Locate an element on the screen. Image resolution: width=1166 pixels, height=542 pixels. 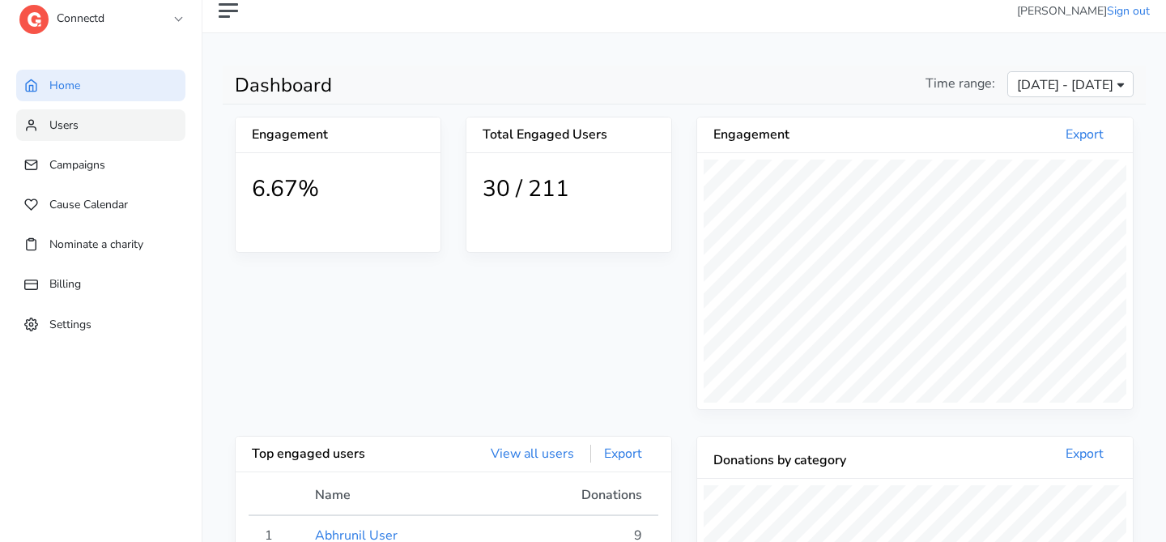
a: Billing is located at coordinates (100, 283).